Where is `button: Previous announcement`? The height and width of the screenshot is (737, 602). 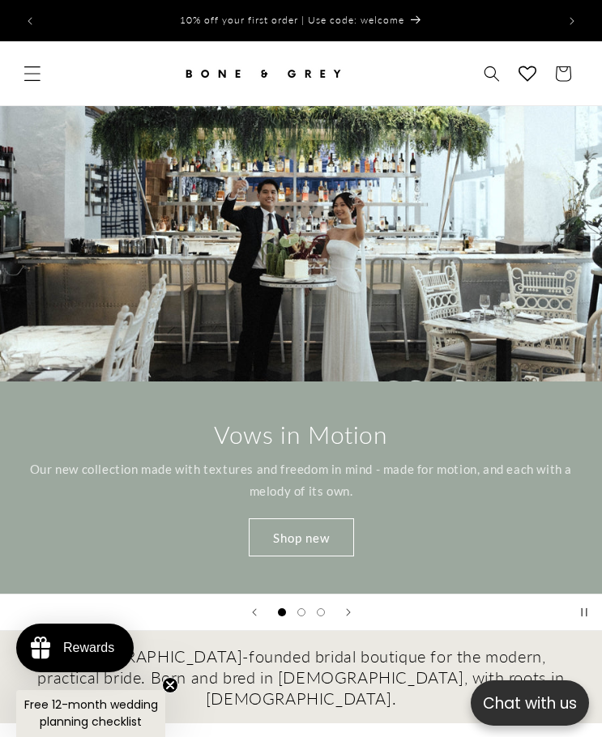 button: Previous announcement is located at coordinates (30, 21).